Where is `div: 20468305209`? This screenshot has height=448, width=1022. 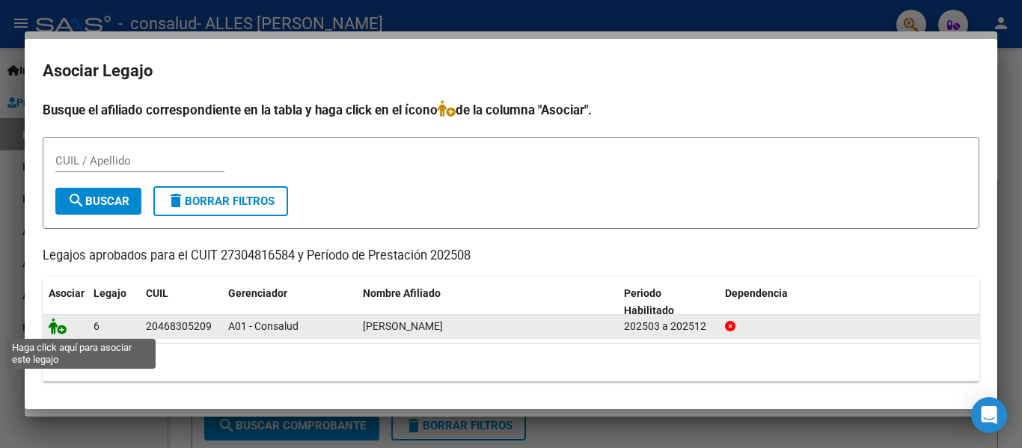
div: 20468305209 is located at coordinates (179, 326).